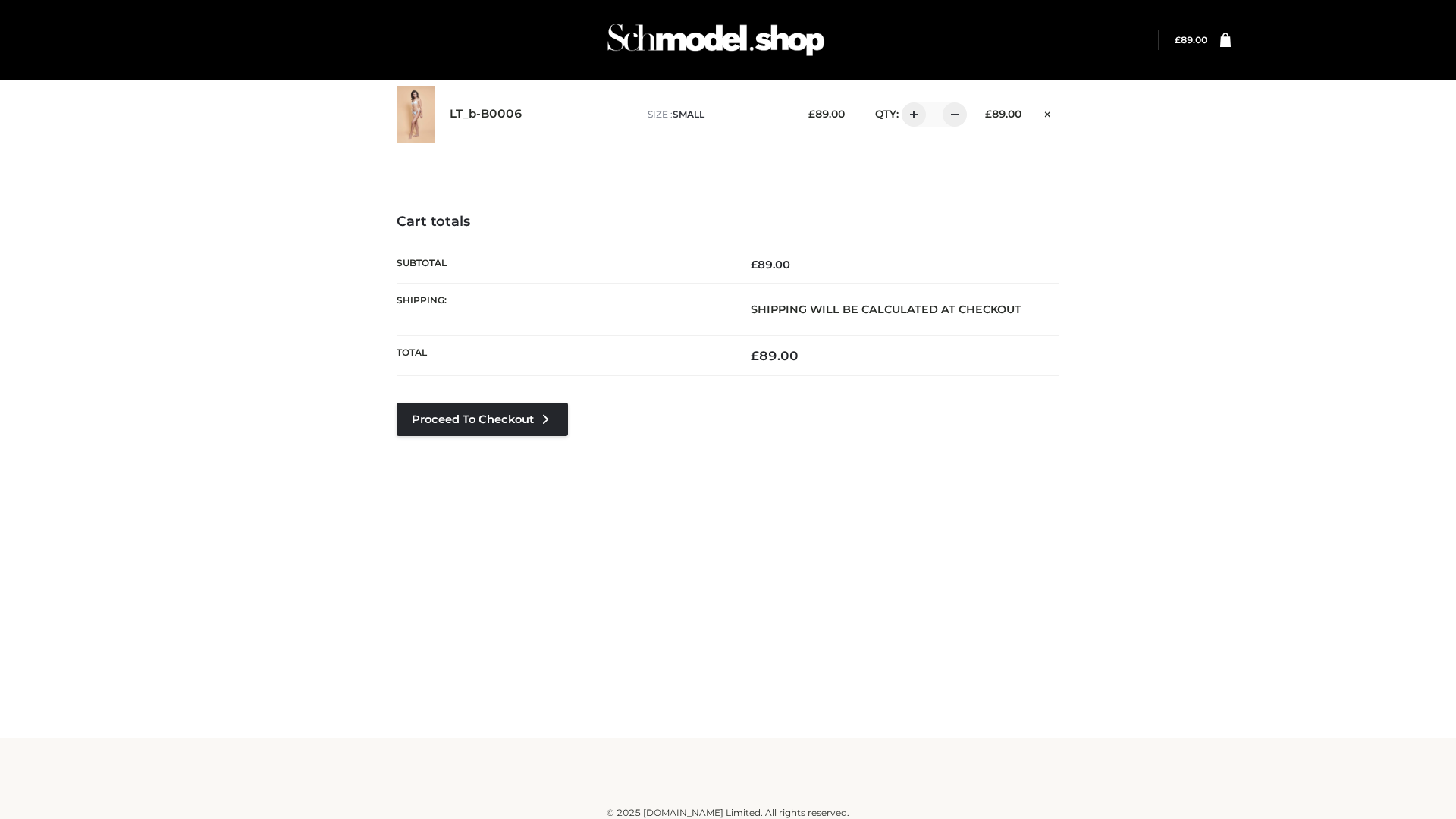 This screenshot has width=1456, height=819. What do you see at coordinates (689, 114) in the screenshot?
I see `span: SMALL` at bounding box center [689, 114].